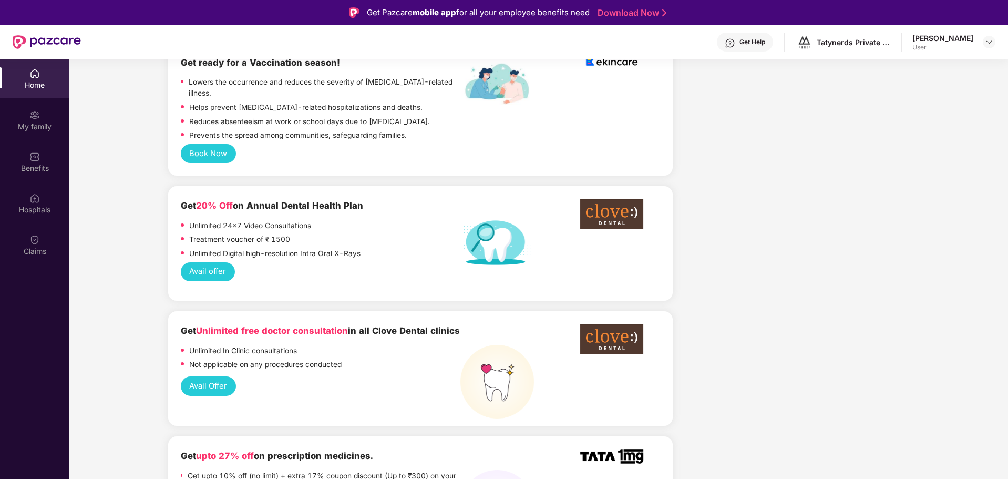  What do you see at coordinates (612, 456) in the screenshot?
I see `img: TATA_1mg_Logo.png` at bounding box center [612, 456].